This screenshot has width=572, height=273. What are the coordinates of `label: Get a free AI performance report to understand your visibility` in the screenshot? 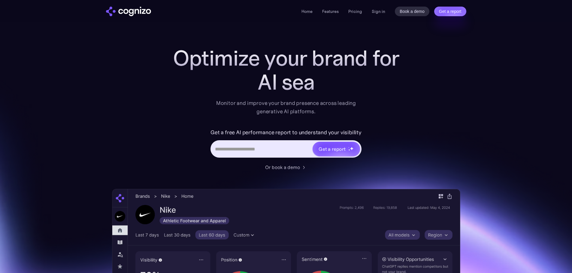 It's located at (286, 133).